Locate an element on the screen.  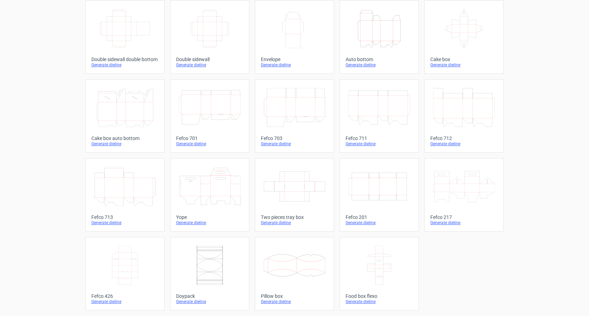
div: Fefco 712 is located at coordinates (464, 138).